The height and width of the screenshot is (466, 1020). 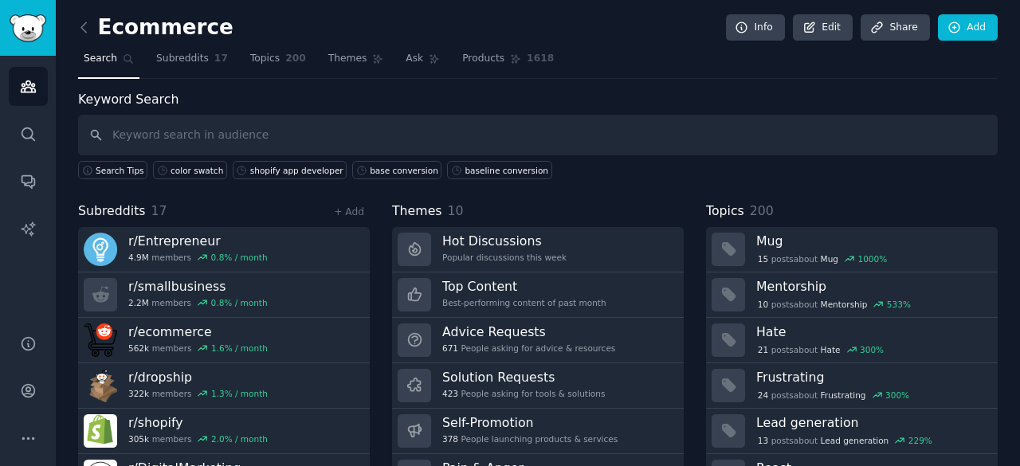 What do you see at coordinates (852, 386) in the screenshot?
I see `a: Frustrating24postsaboutFrustrating300%` at bounding box center [852, 386].